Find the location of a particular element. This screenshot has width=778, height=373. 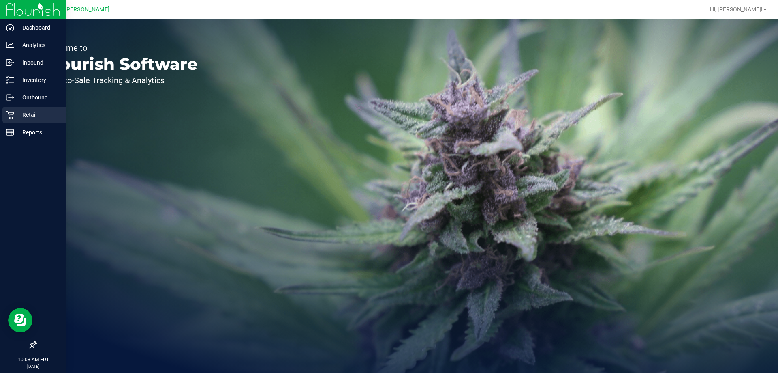

inline-svg: Dashboard is located at coordinates (10, 28).